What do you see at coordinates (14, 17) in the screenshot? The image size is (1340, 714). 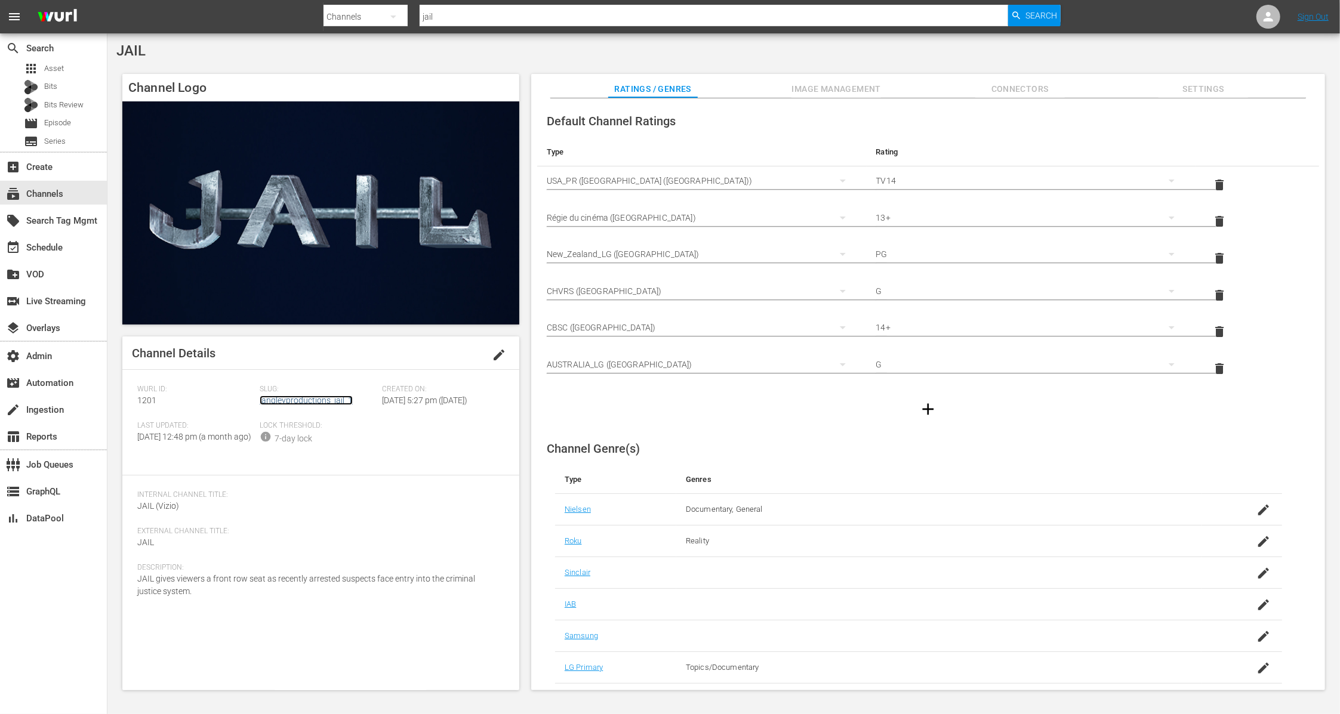 I see `span: menu` at bounding box center [14, 17].